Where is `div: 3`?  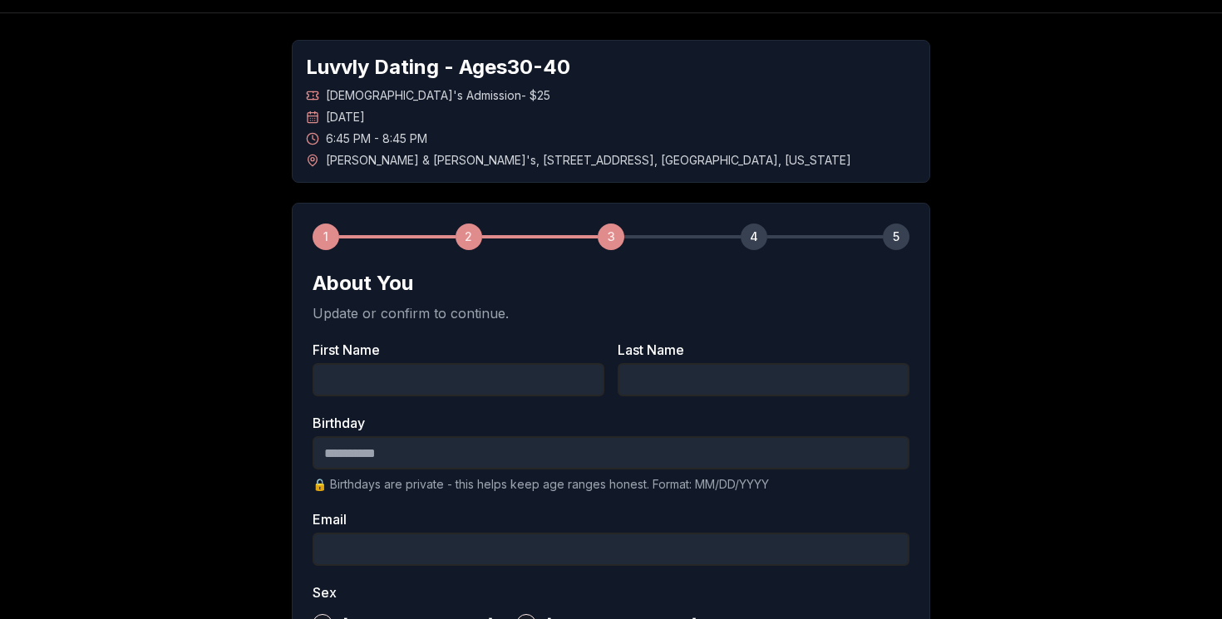 div: 3 is located at coordinates (611, 237).